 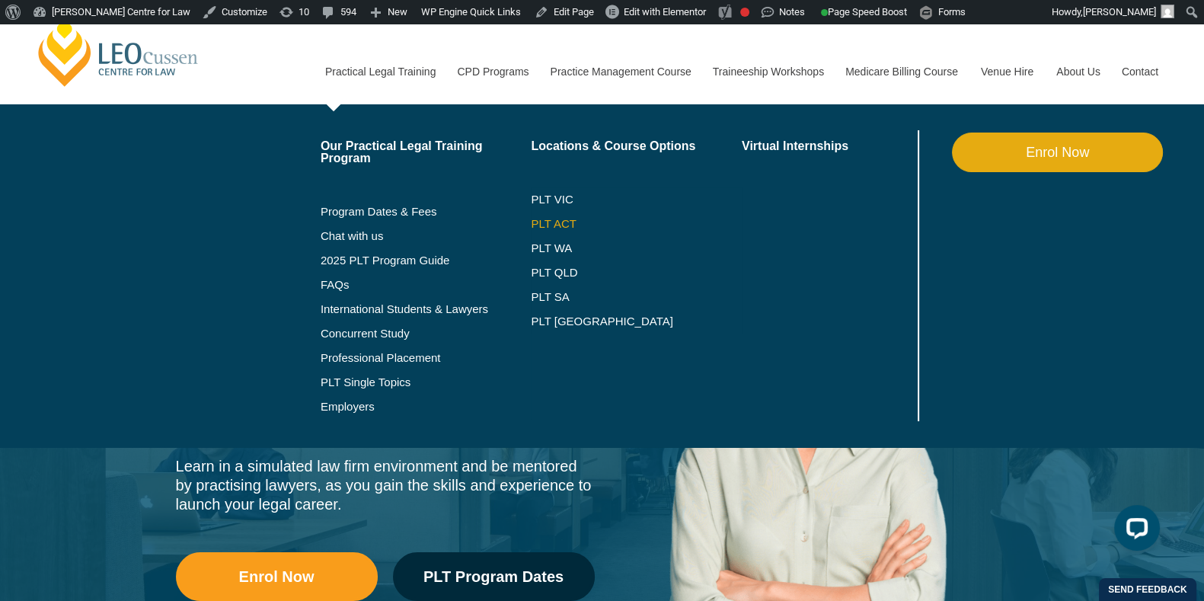 What do you see at coordinates (1140, 72) in the screenshot?
I see `a: Contact` at bounding box center [1140, 72].